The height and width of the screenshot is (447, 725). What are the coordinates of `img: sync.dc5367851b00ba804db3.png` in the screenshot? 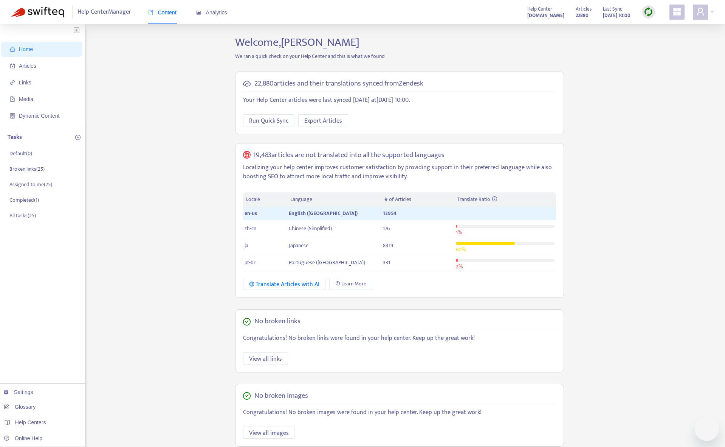 It's located at (649, 12).